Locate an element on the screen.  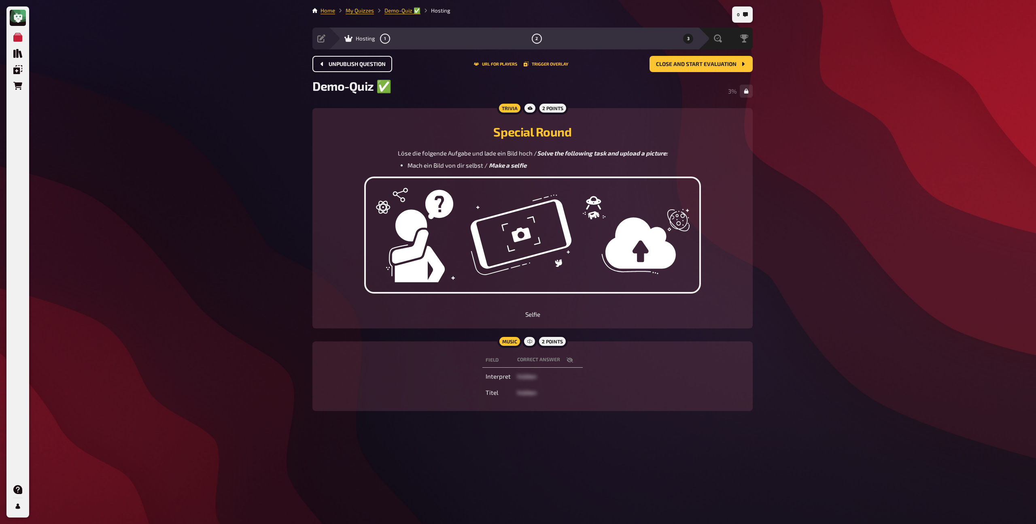
th: Field is located at coordinates (498, 360).